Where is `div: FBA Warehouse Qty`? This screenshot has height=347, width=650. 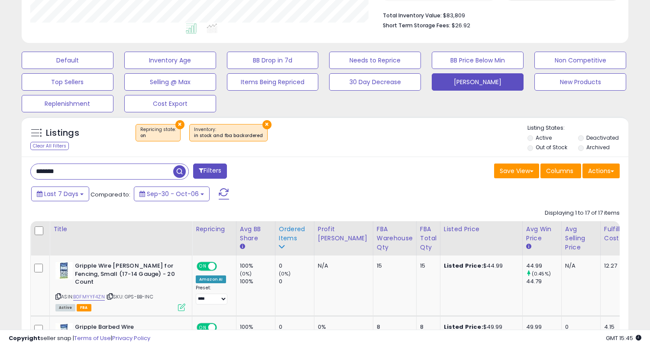
div: FBA Warehouse Qty is located at coordinates (395, 238).